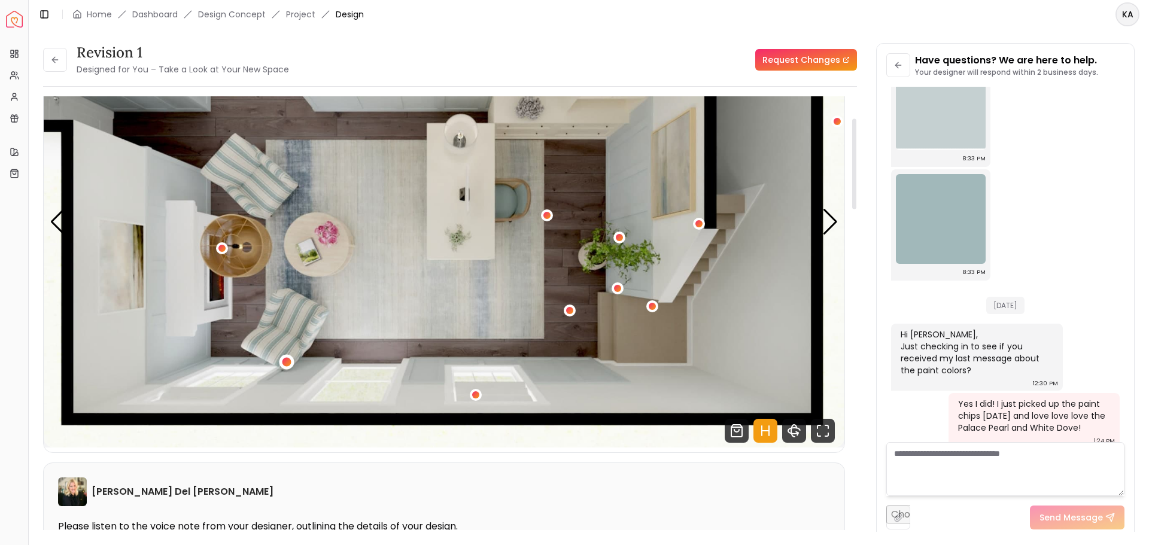  Describe the element at coordinates (794, 431) in the screenshot. I see `svg: 360 View` at that location.